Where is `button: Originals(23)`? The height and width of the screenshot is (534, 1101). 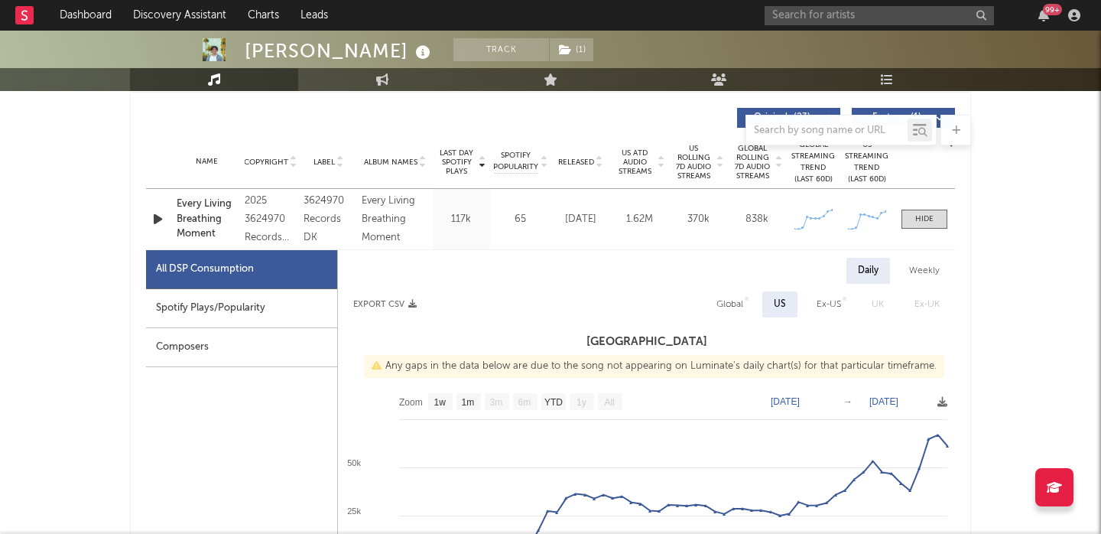 button: Originals(23) is located at coordinates (788, 118).